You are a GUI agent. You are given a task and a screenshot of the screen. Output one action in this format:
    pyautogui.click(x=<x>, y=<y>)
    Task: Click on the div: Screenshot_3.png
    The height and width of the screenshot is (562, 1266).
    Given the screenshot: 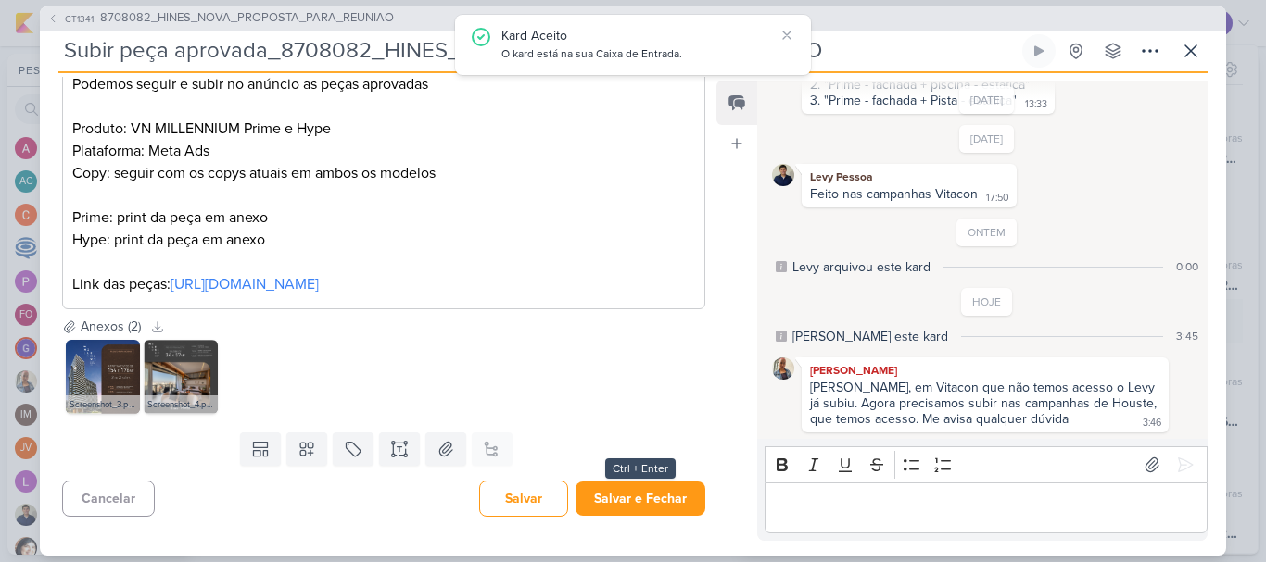 What is the action you would take?
    pyautogui.click(x=103, y=405)
    